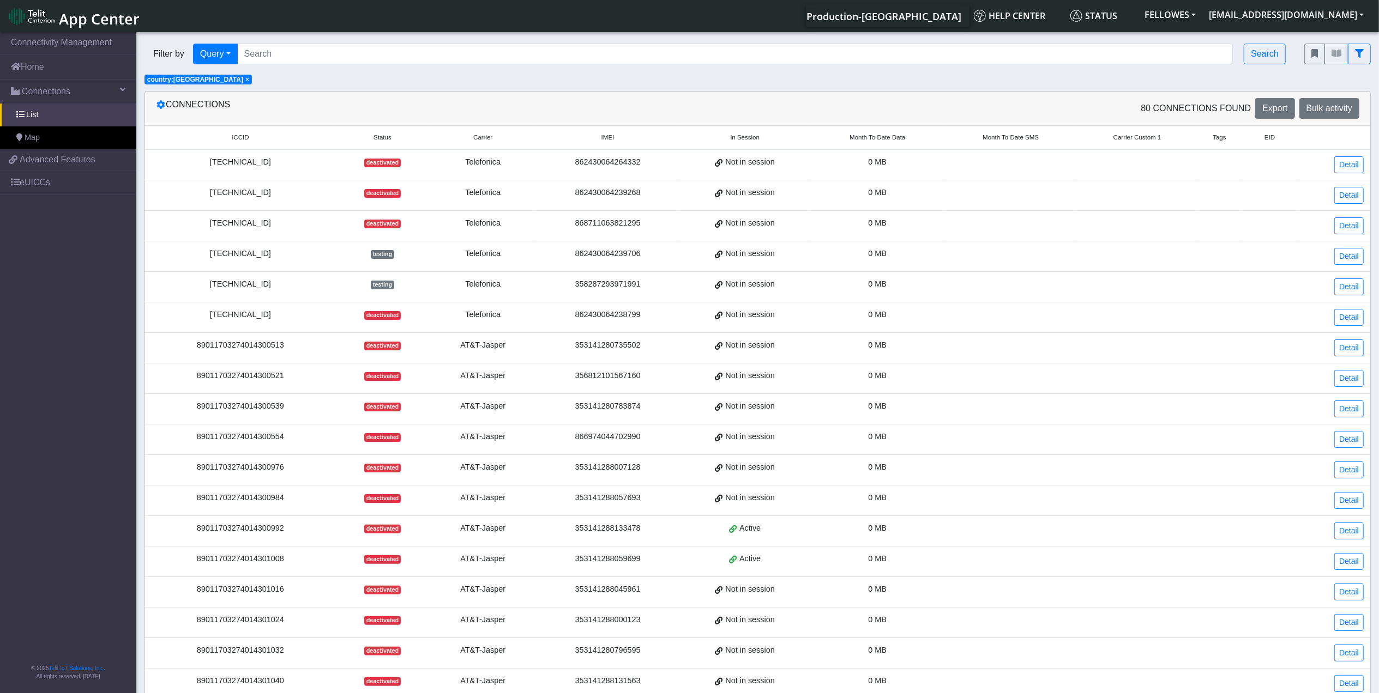 This screenshot has height=693, width=1379. What do you see at coordinates (607, 346) in the screenshot?
I see `div: 353141280735502` at bounding box center [607, 346].